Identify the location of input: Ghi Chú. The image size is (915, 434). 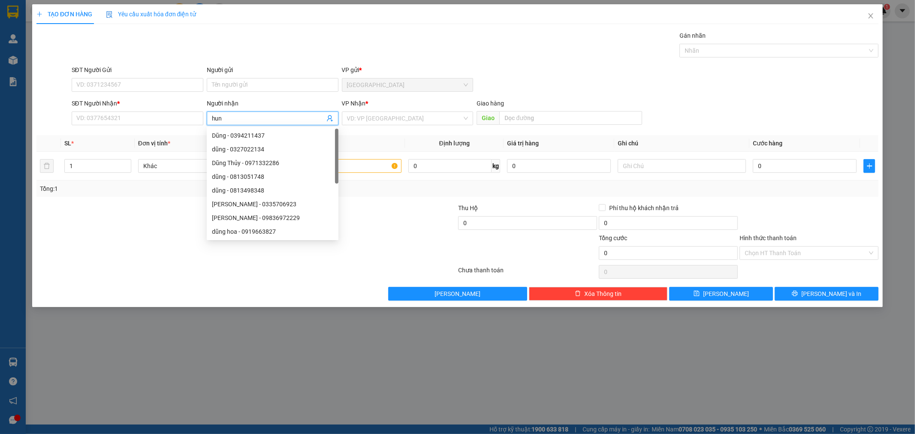
(681, 166).